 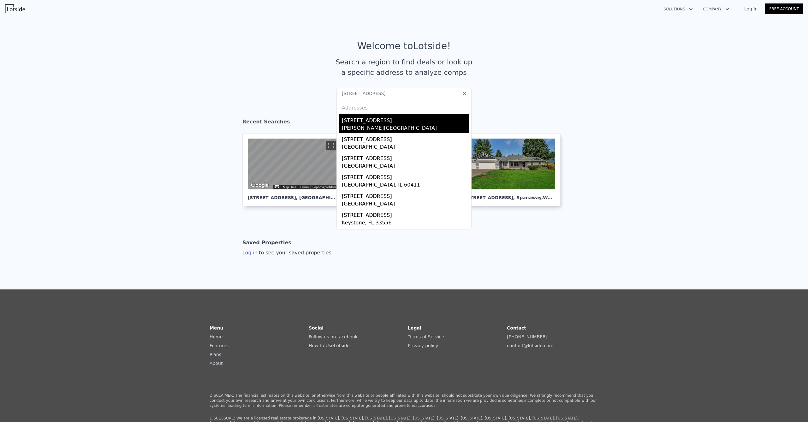 What do you see at coordinates (293, 164) in the screenshot?
I see `div: Street View` at bounding box center [293, 164].